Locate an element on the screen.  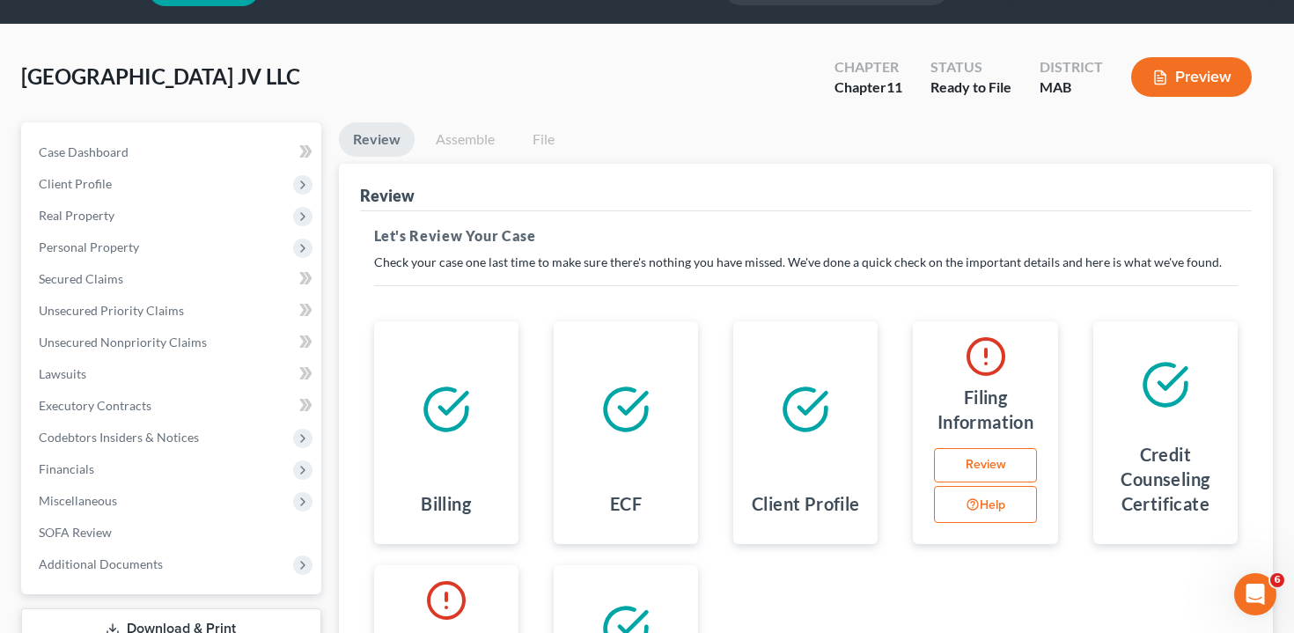
span: Lawsuits is located at coordinates (62, 373).